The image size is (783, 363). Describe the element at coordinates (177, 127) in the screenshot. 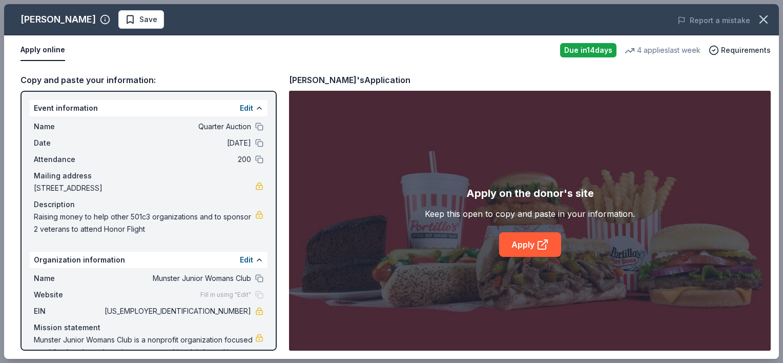

I see `span: Quarter Auction` at that location.